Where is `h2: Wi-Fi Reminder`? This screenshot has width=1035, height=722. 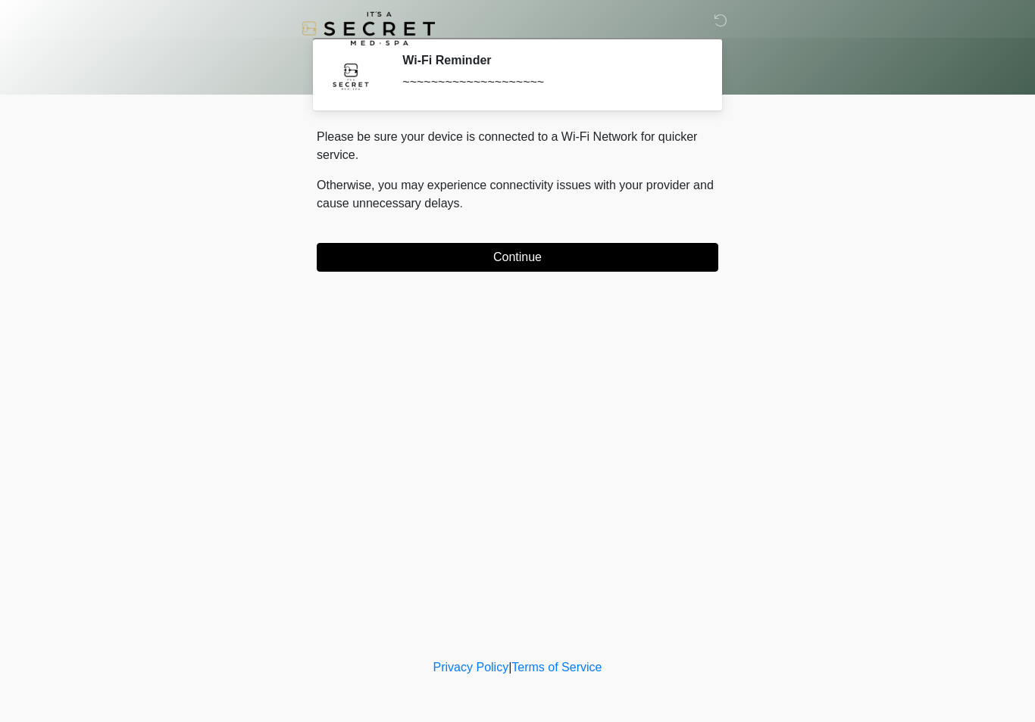
h2: Wi-Fi Reminder is located at coordinates (548, 60).